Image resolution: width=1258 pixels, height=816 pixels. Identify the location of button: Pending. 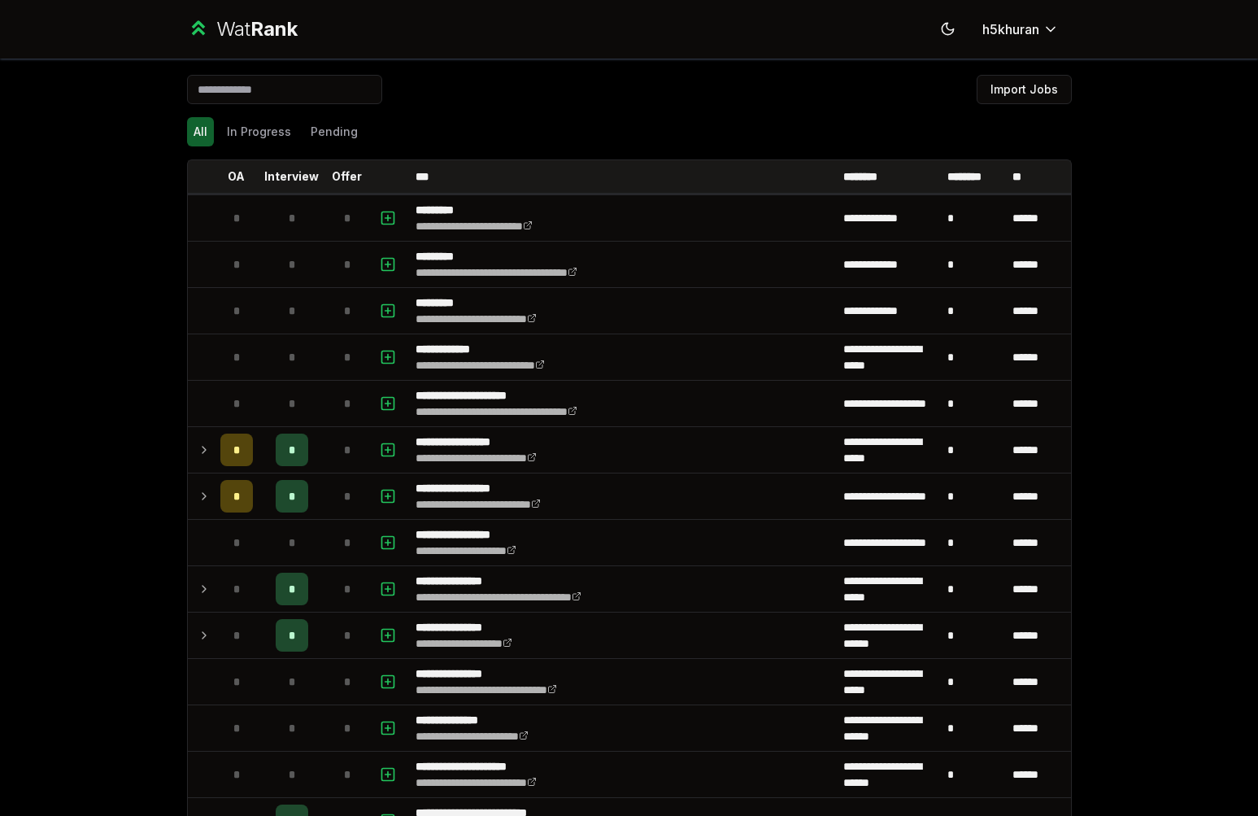
(334, 132).